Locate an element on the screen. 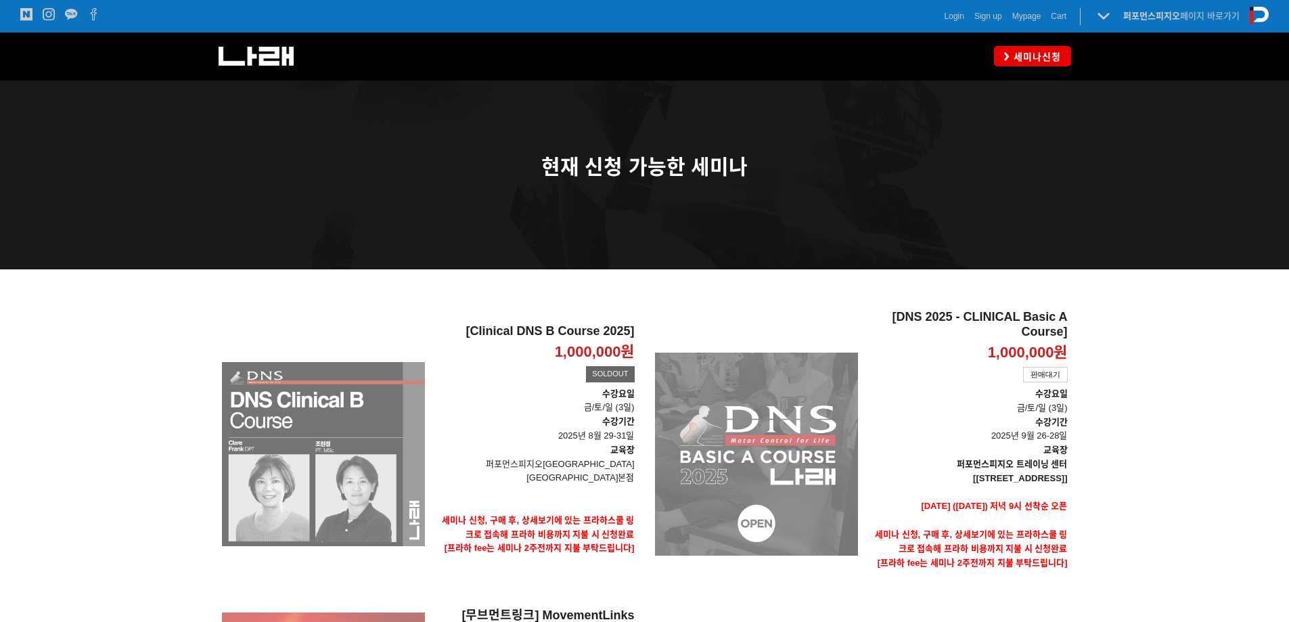  strong: 퍼포먼스피지오 트레이닝 센터 is located at coordinates (1012, 464).